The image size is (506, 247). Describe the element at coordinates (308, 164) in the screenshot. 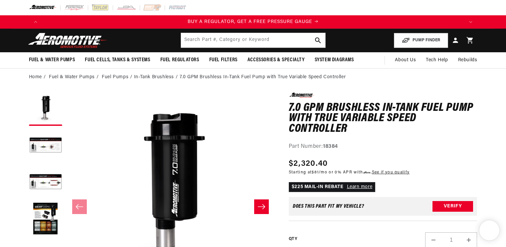

I see `span: $2,320.40` at that location.